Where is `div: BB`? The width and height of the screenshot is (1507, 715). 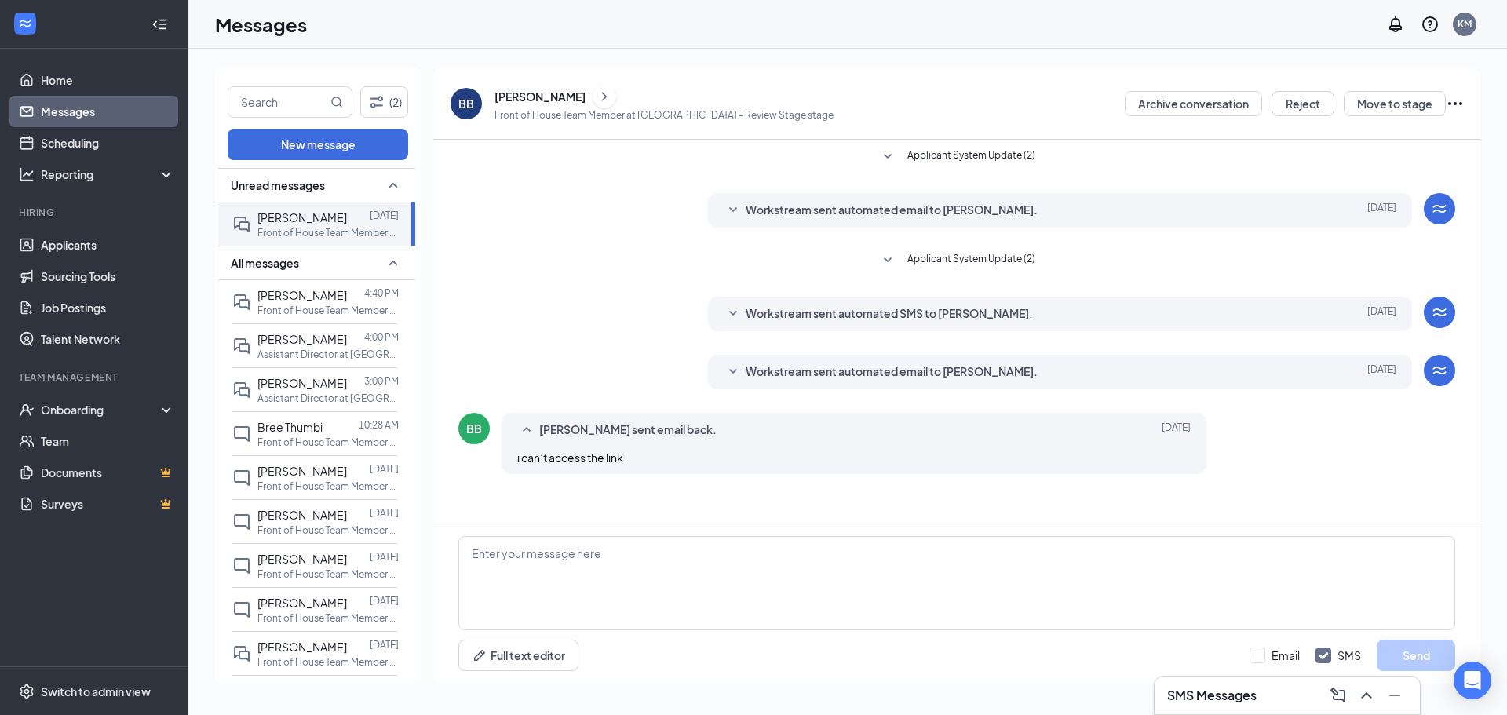
div: BB is located at coordinates (466, 104).